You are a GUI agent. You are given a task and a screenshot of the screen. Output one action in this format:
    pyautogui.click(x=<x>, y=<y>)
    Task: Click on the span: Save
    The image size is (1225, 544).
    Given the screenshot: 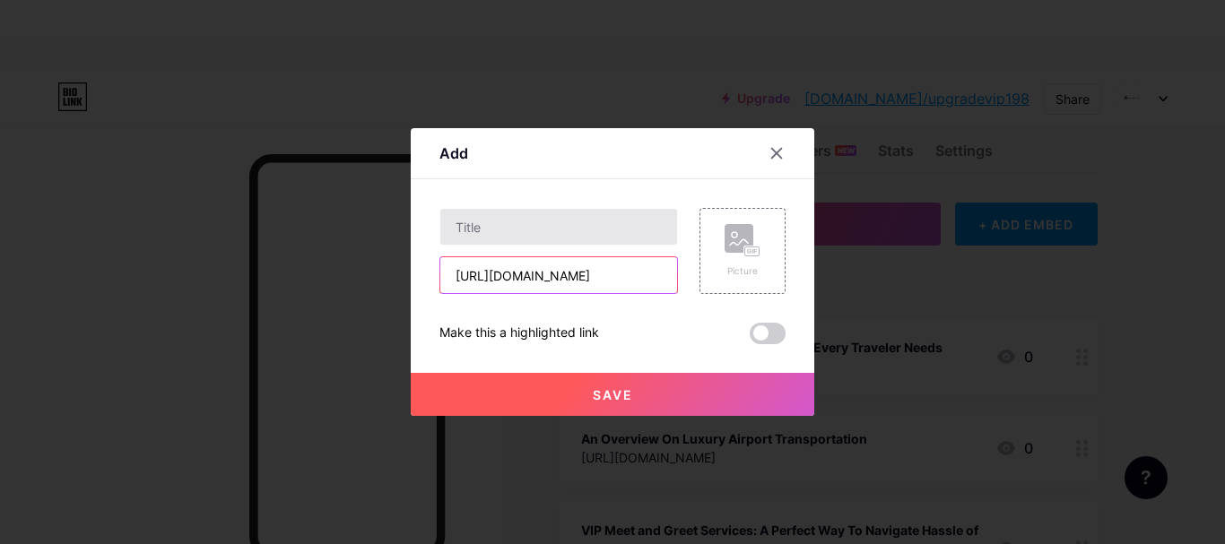 What is the action you would take?
    pyautogui.click(x=613, y=395)
    